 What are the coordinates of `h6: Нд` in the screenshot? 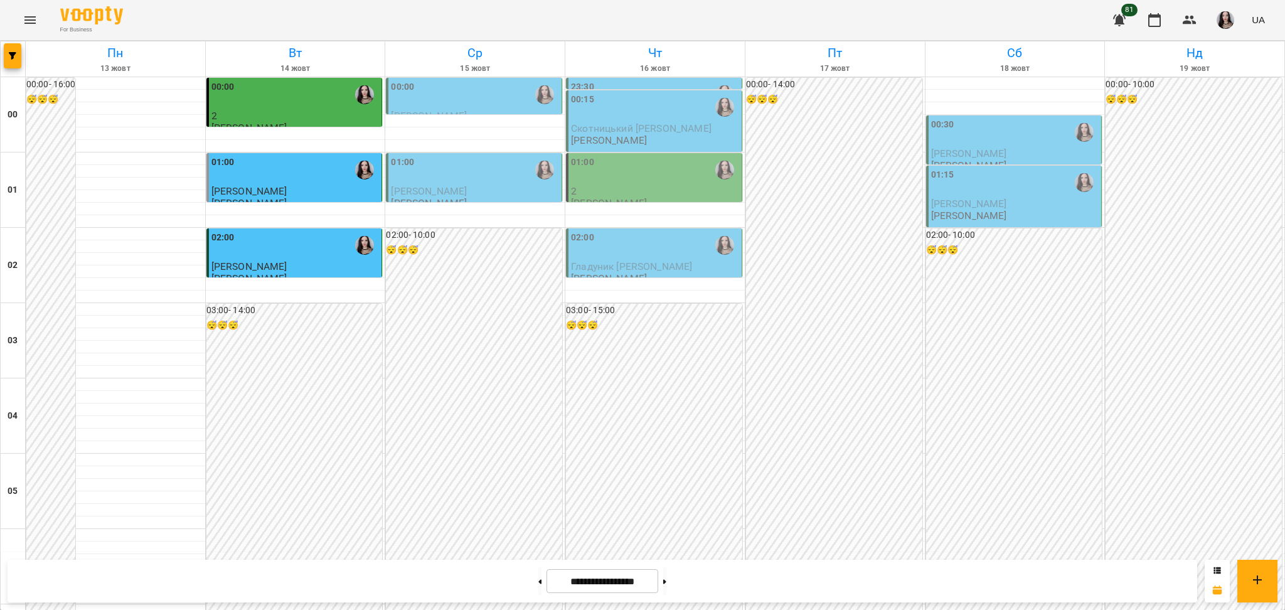 It's located at (1195, 53).